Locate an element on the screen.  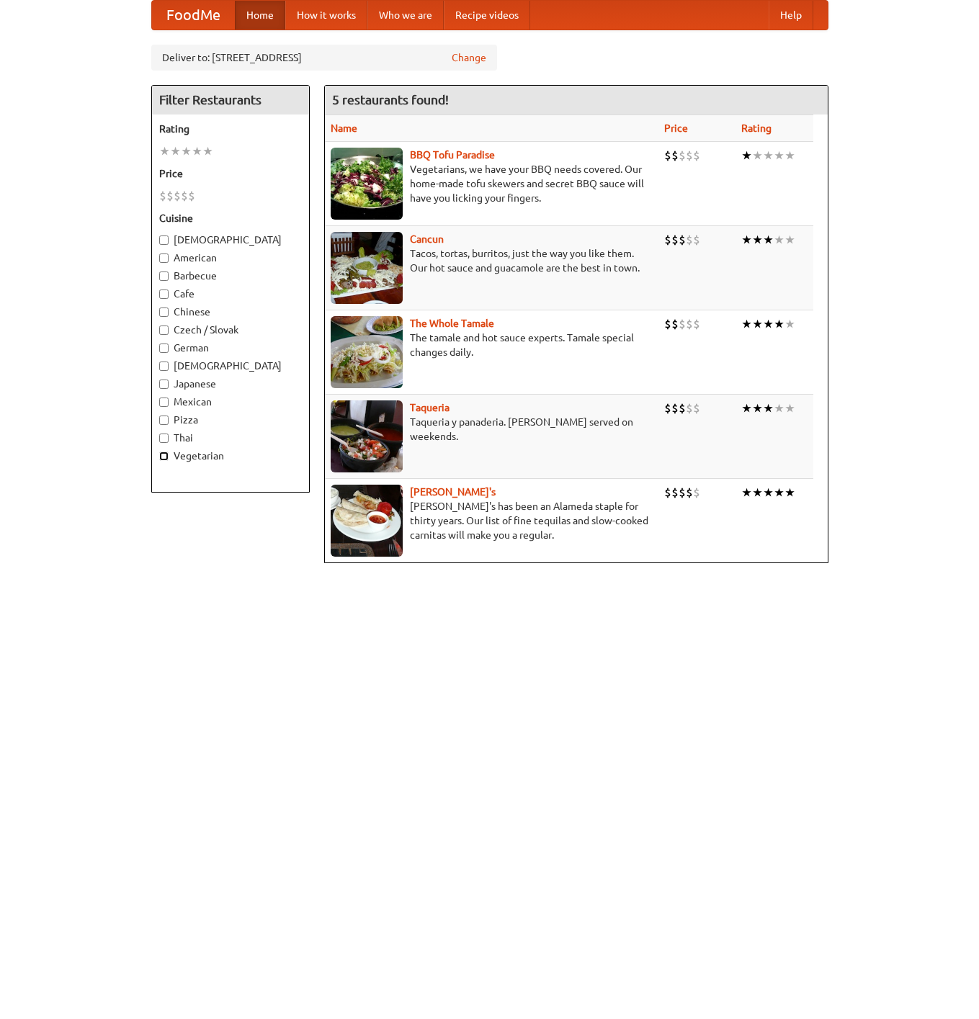
p: Vegetarians, we have your BBQ needs covered. Our home-made tofu skewers and secret BBQ sauce will... is located at coordinates (491, 184).